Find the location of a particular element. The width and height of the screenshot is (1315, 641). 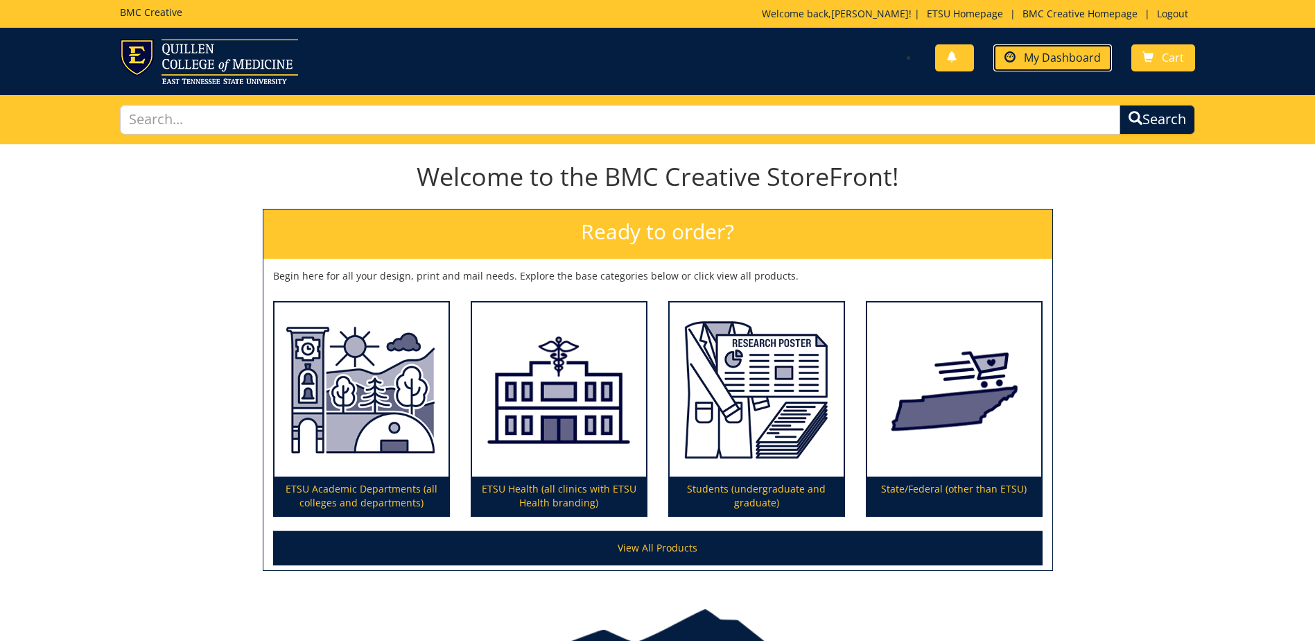

button: Search is located at coordinates (1157, 119).